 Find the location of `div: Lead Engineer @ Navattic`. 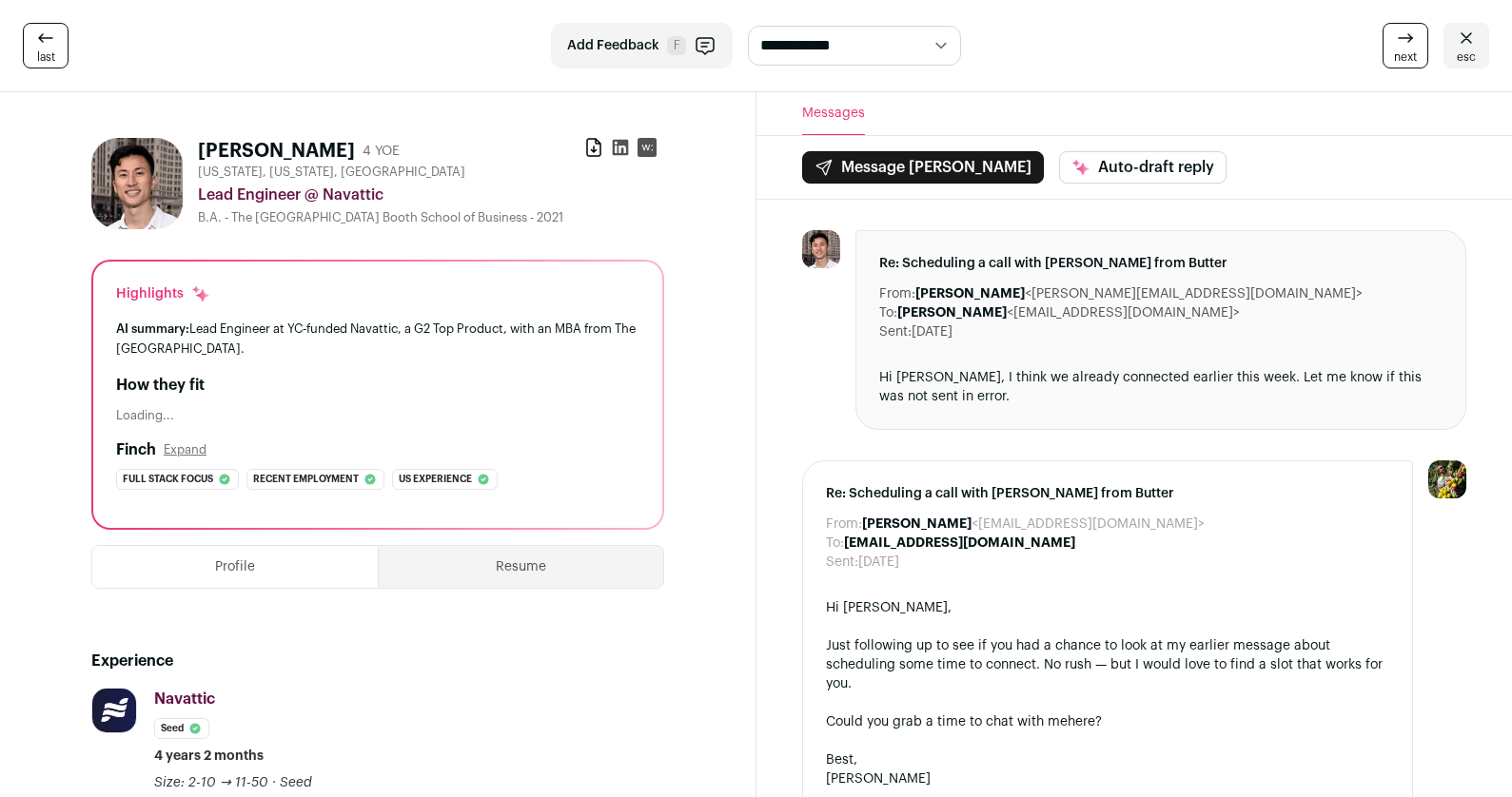

div: Lead Engineer @ Navattic is located at coordinates (431, 195).